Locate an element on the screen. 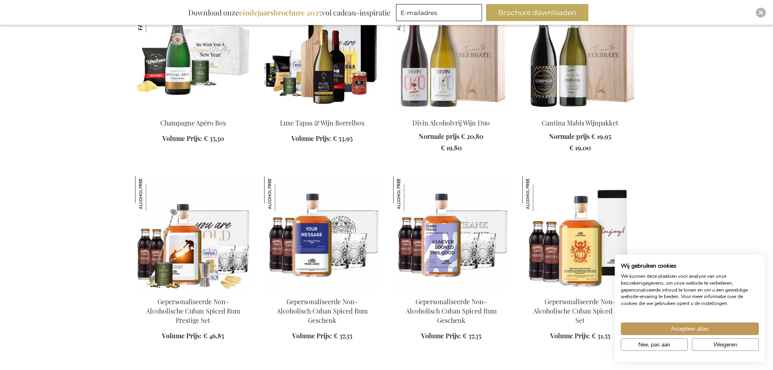 Image resolution: width=773 pixels, height=370 pixels. img: Personalised Non-Alcoholic Cuban Spiced Rum Set is located at coordinates (580, 233).